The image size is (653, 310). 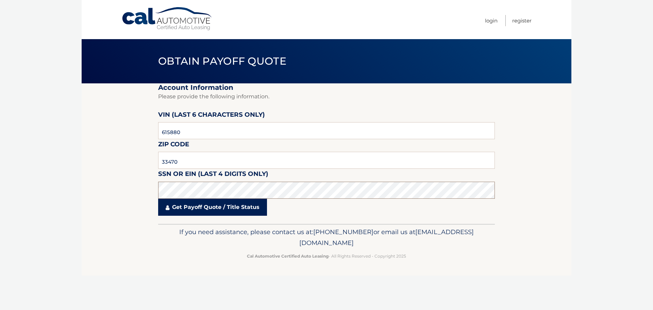 What do you see at coordinates (213, 175) in the screenshot?
I see `label: SSN or EIN (last 4 digits only)` at bounding box center [213, 175].